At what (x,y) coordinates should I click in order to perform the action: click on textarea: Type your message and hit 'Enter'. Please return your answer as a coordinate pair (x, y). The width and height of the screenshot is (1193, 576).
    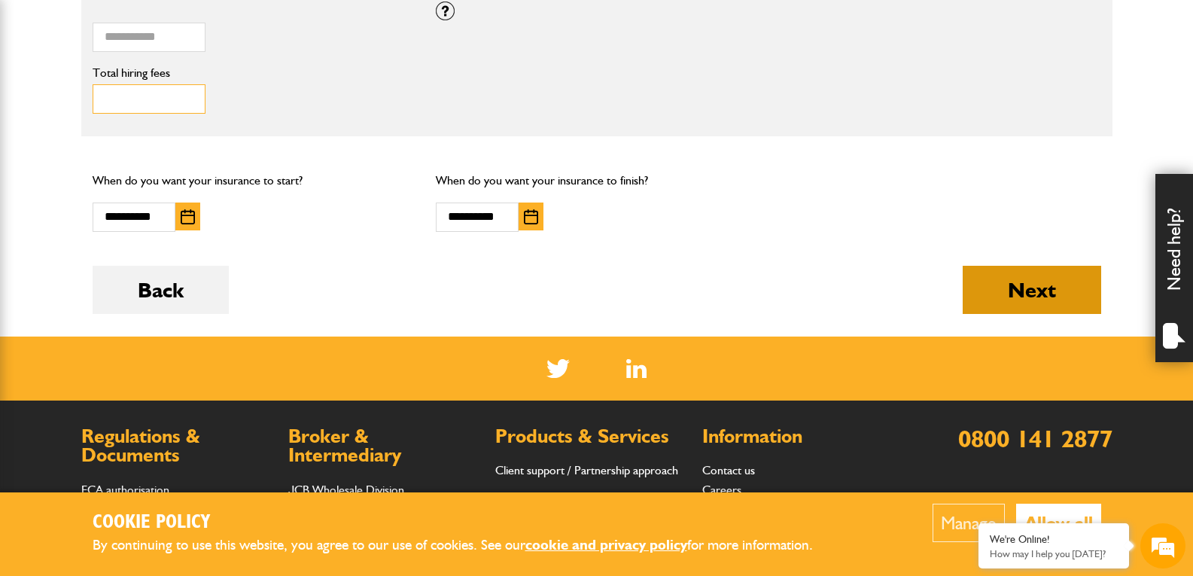
    Looking at the image, I should click on (147, 361).